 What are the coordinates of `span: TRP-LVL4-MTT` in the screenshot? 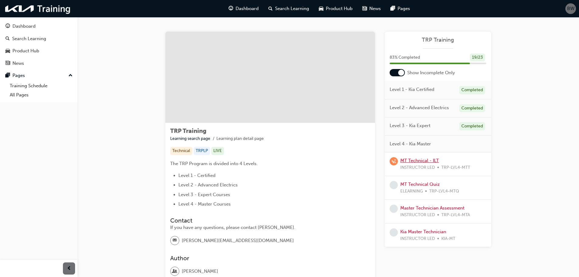 It's located at (456, 168).